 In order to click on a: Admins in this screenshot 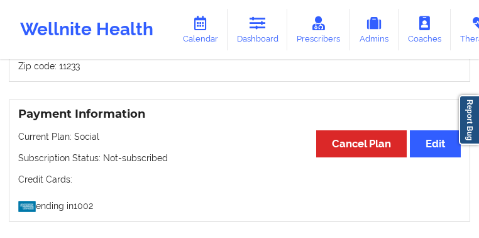, I will do `click(374, 30)`.